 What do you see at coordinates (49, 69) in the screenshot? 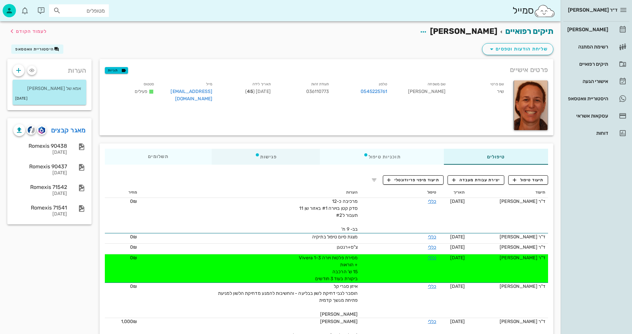
I see `div: הערות` at bounding box center [49, 69].